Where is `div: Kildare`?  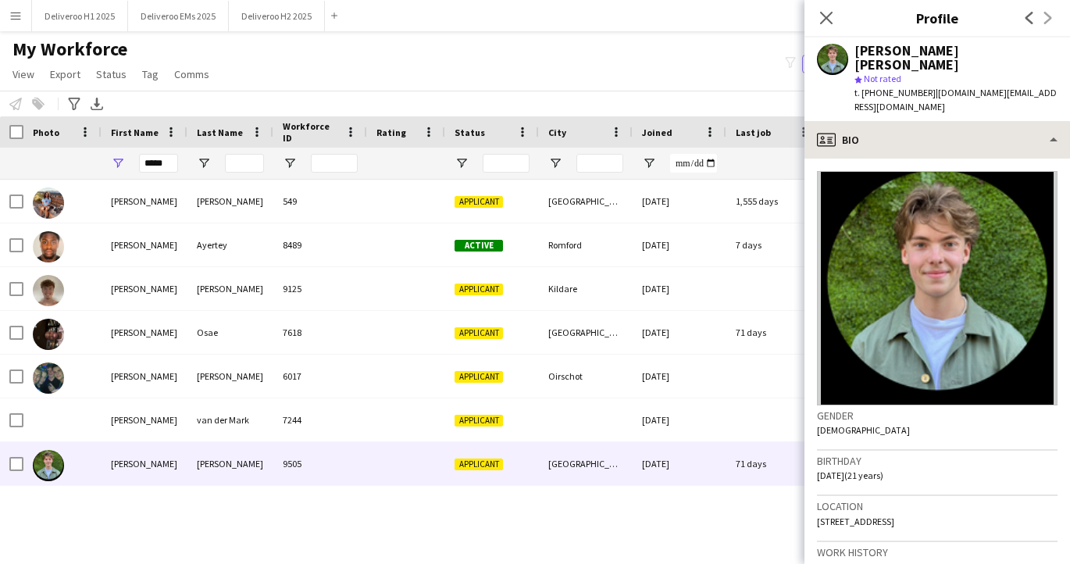
div: Kildare is located at coordinates (586, 288).